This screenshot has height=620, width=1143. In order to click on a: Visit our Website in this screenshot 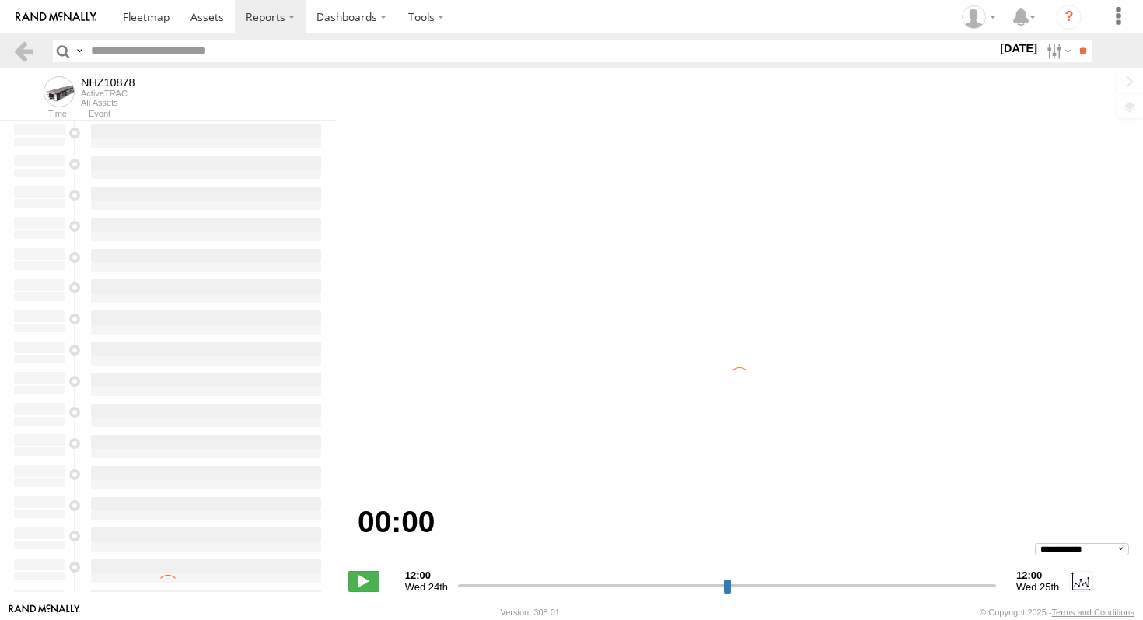, I will do `click(44, 612)`.